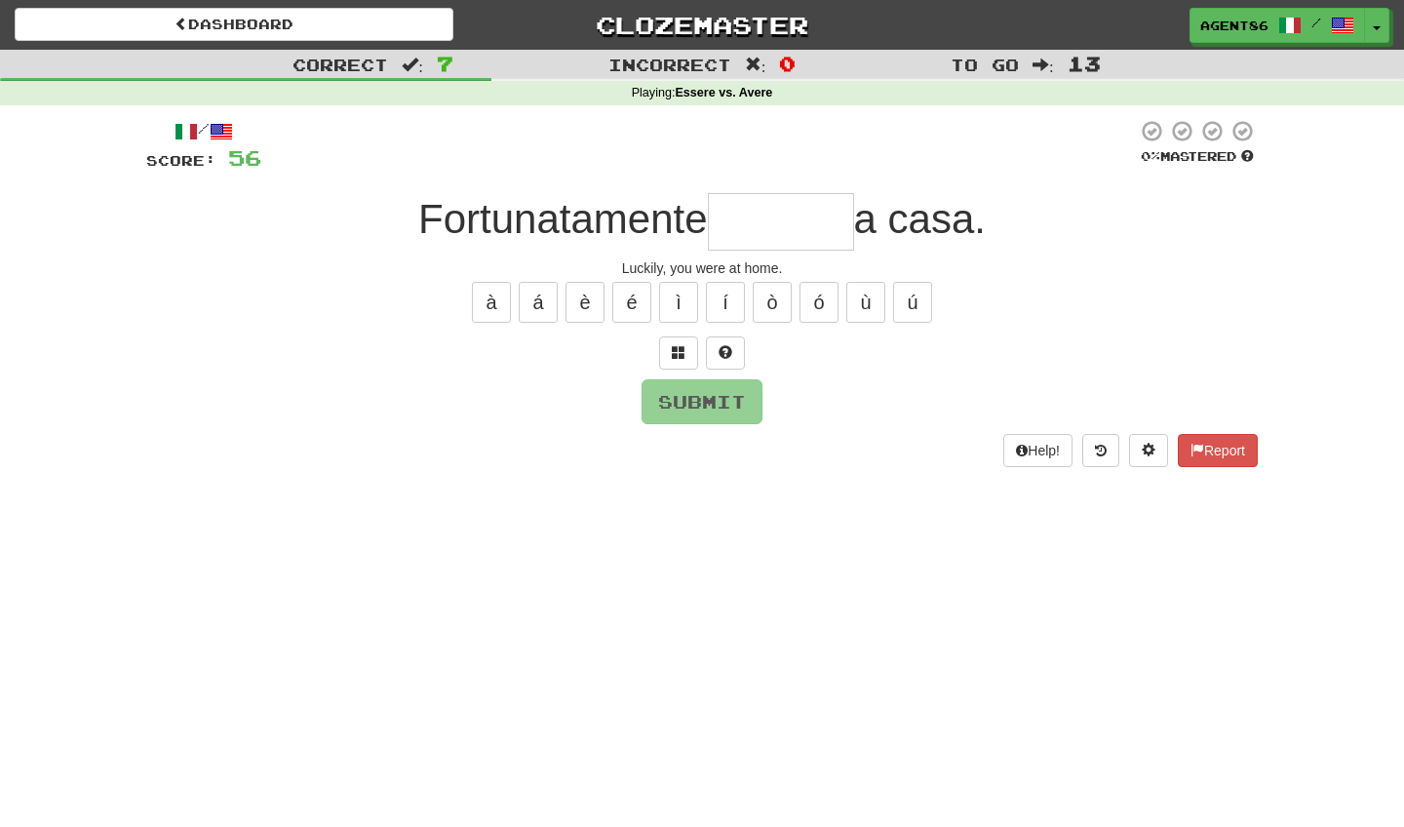  I want to click on strong: Essere vs. Avere, so click(724, 93).